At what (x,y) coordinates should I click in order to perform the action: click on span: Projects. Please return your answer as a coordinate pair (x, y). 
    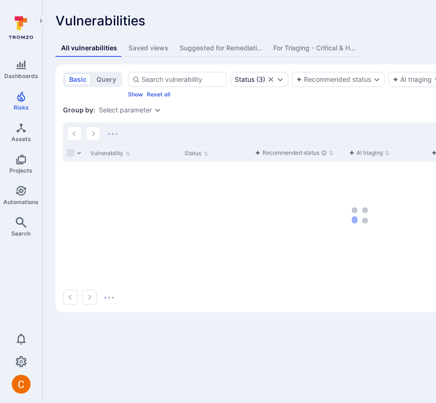
    Looking at the image, I should click on (21, 170).